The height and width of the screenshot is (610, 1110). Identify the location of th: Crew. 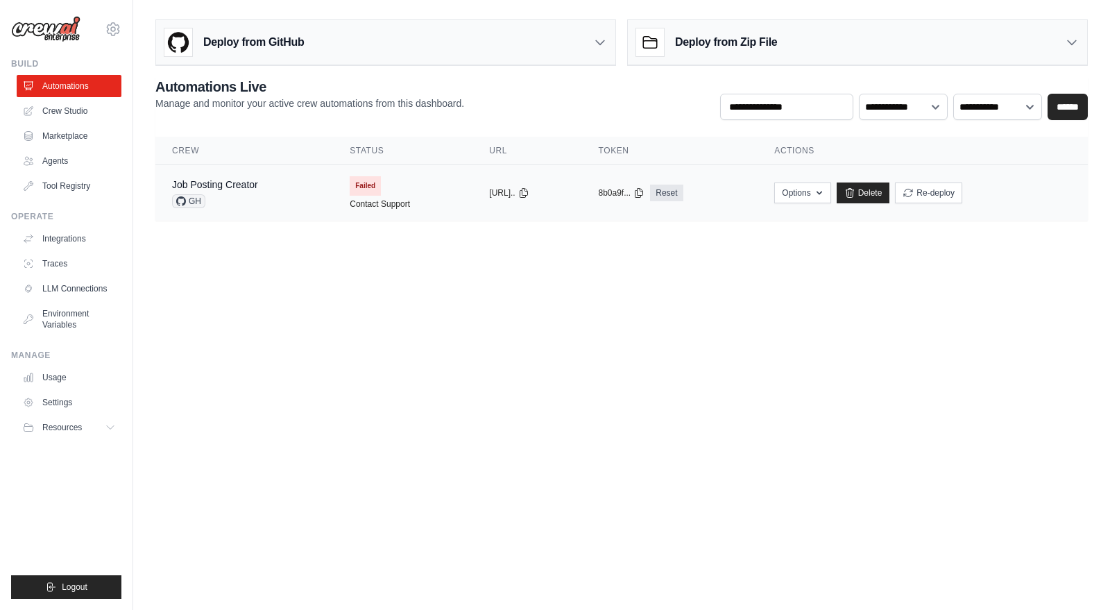
(244, 151).